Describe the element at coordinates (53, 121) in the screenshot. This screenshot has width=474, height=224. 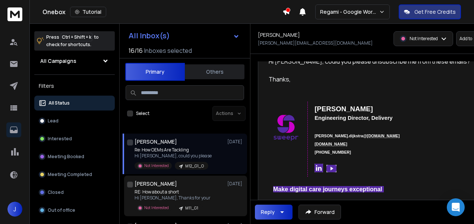
I see `p: Lead` at that location.